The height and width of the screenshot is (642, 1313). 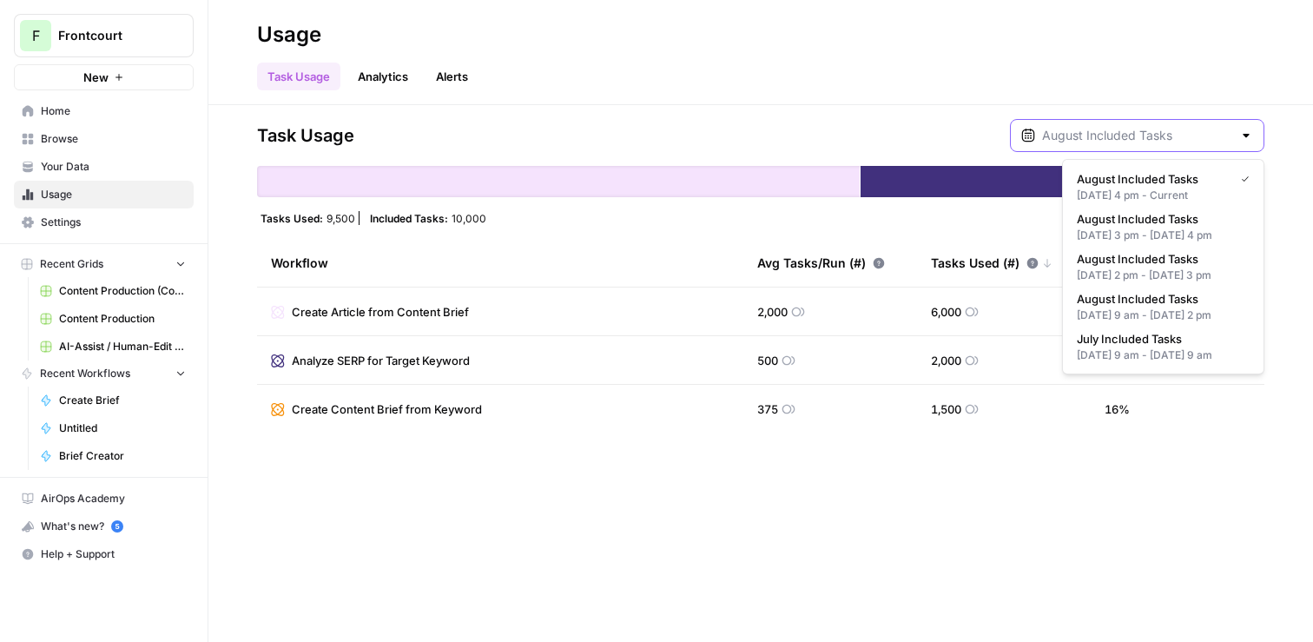 I want to click on div: What's new?, so click(x=103, y=526).